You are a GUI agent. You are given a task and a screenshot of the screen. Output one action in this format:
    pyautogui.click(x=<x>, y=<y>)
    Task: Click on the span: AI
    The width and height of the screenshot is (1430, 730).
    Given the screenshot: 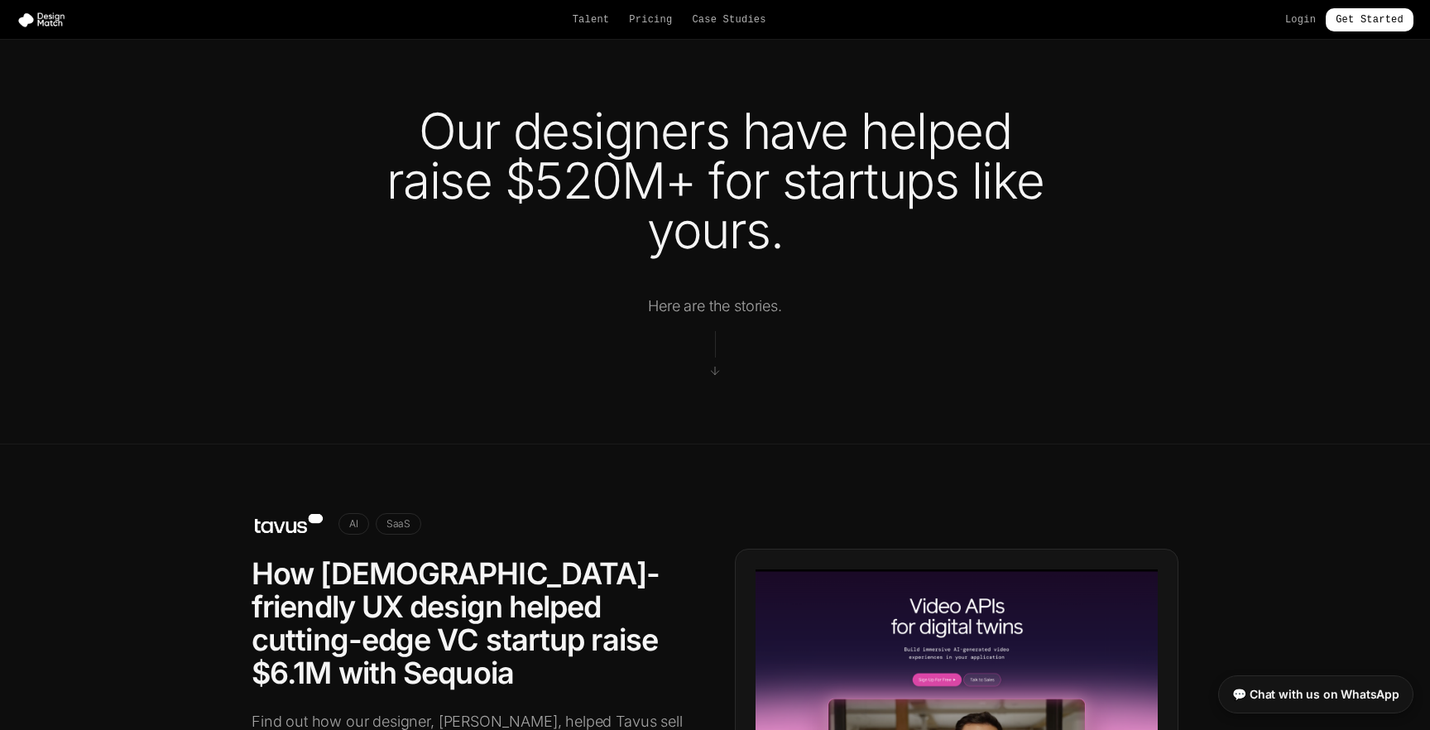 What is the action you would take?
    pyautogui.click(x=353, y=524)
    